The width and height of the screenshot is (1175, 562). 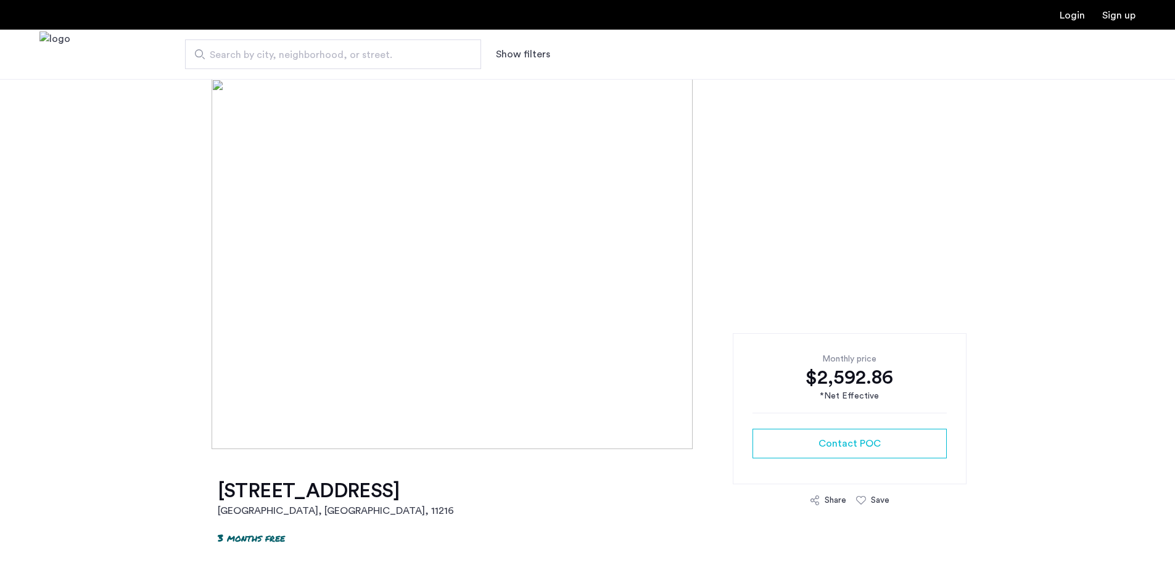 What do you see at coordinates (880, 500) in the screenshot?
I see `div: Save` at bounding box center [880, 500].